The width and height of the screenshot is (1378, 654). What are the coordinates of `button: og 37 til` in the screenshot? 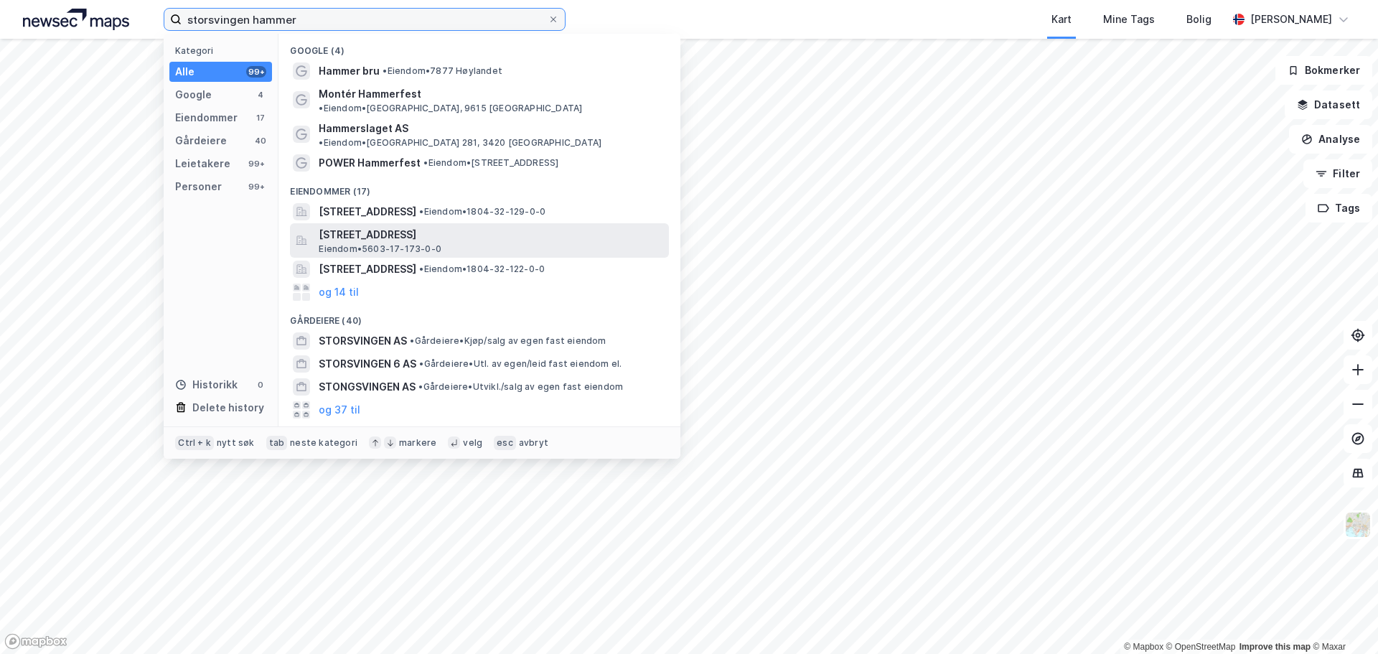 It's located at (340, 410).